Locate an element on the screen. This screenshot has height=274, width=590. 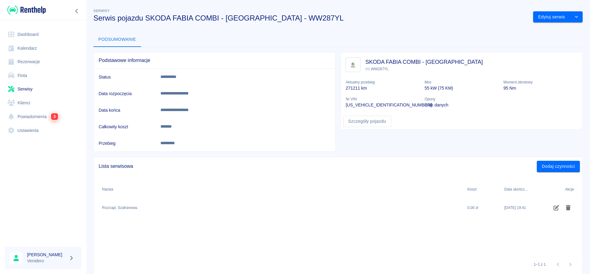
button: Podsumowanie is located at coordinates (117, 40).